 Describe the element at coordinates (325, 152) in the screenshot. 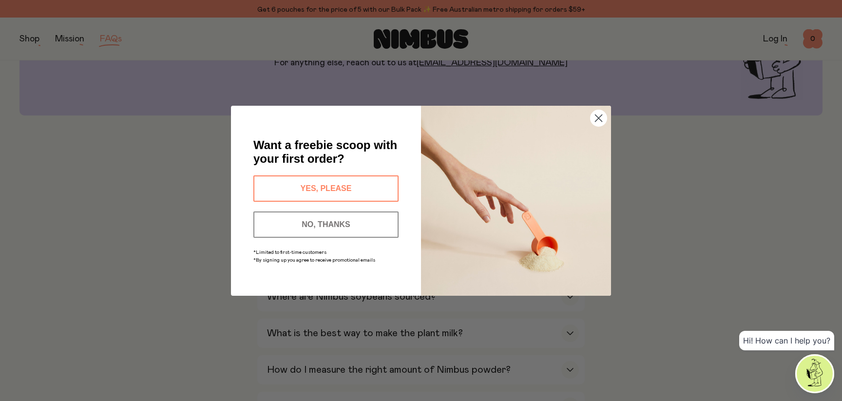

I see `span: Want a freebie scoop with your first order?` at that location.